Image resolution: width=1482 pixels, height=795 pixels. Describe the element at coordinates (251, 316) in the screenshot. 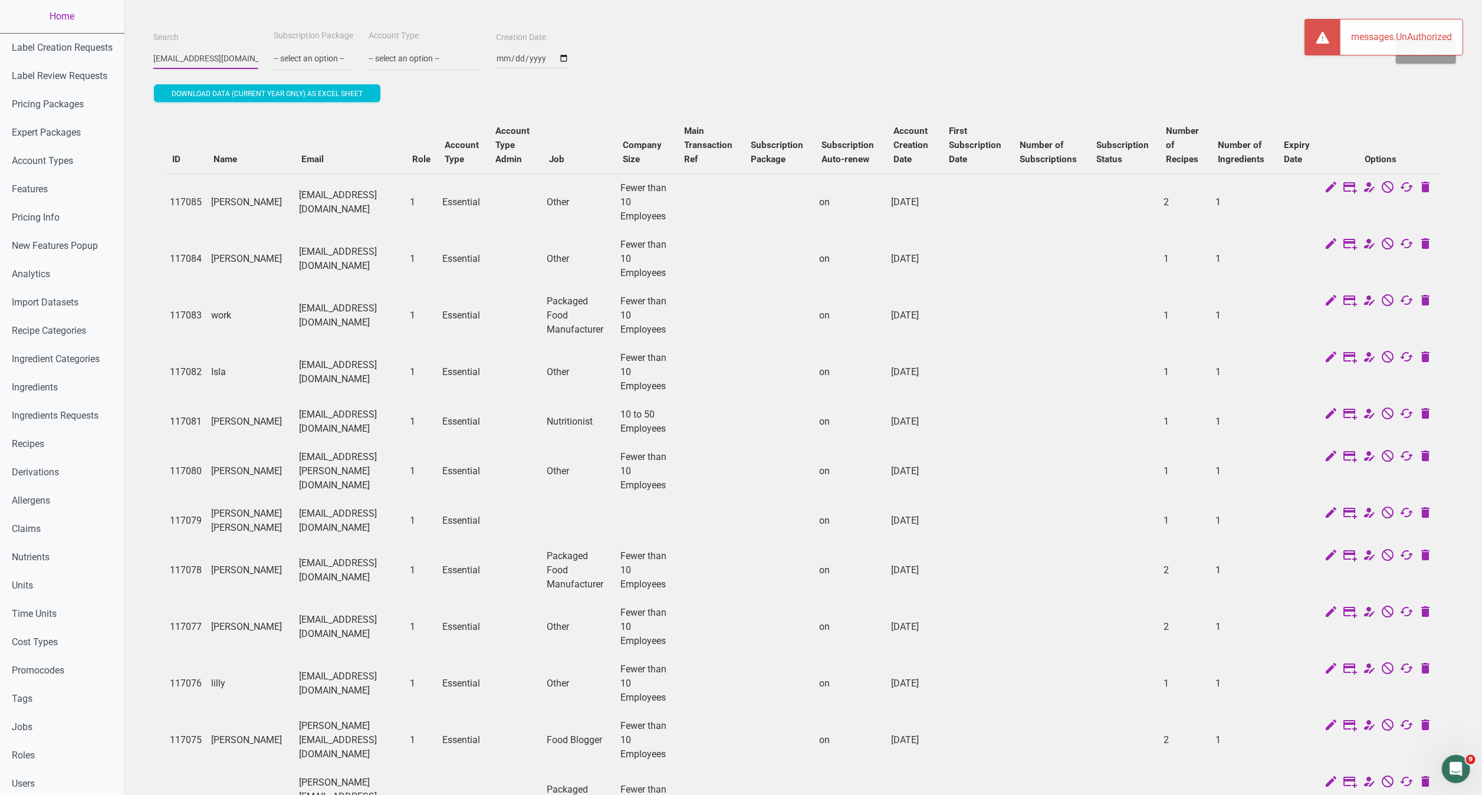

I see `td: work` at that location.